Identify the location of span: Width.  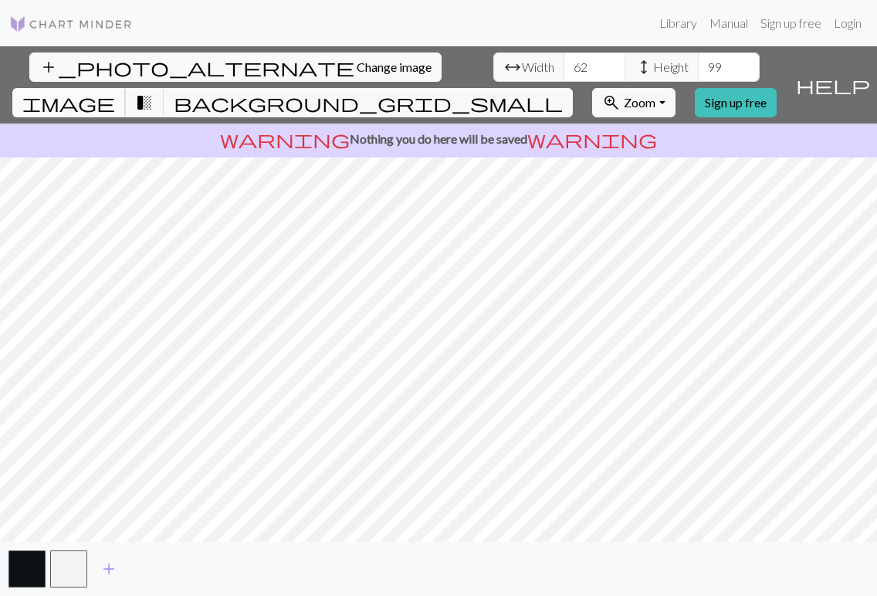
(538, 67).